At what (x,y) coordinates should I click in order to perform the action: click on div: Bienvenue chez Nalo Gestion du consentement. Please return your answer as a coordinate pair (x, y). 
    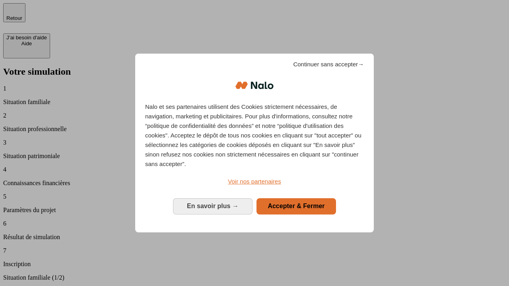
    Looking at the image, I should click on (254, 143).